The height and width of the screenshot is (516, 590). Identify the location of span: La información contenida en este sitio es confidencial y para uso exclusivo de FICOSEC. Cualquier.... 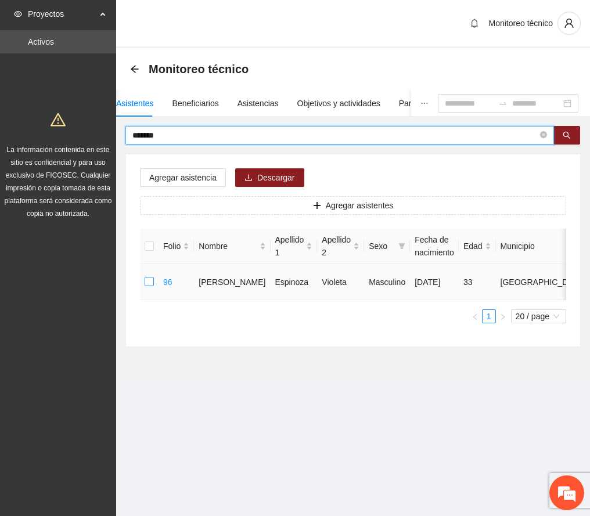
(58, 182).